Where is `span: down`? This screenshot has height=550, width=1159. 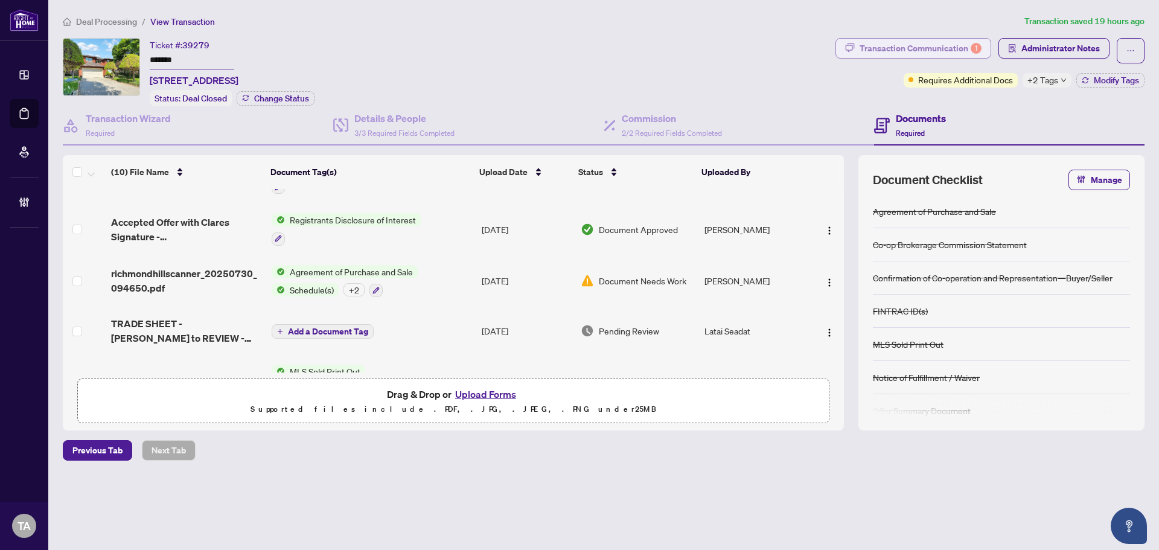
span: down is located at coordinates (1063, 80).